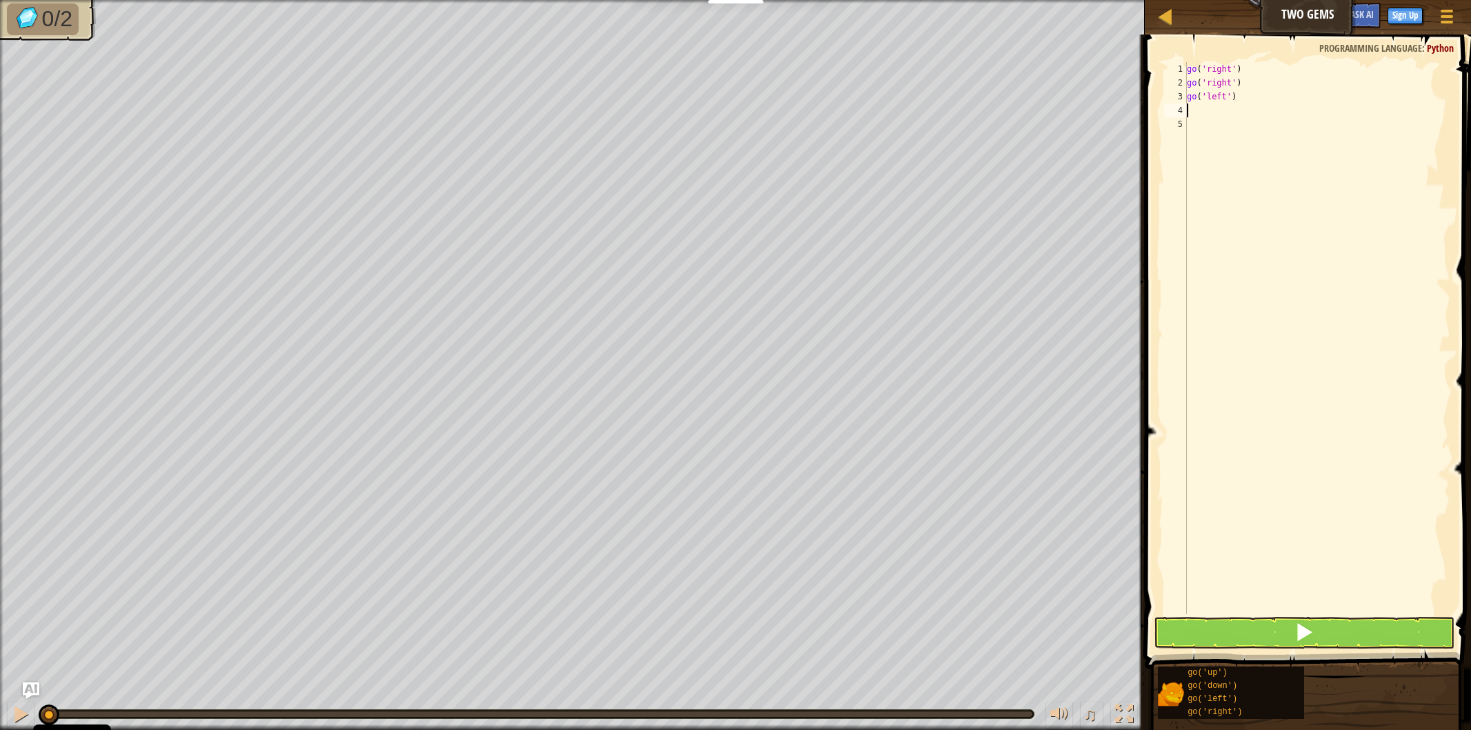  Describe the element at coordinates (1176, 69) in the screenshot. I see `div: 1` at that location.